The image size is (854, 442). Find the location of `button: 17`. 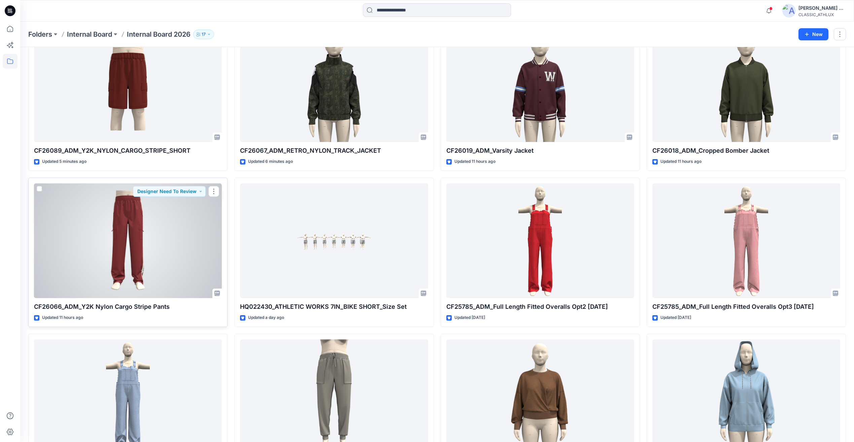

button: 17 is located at coordinates (204, 34).